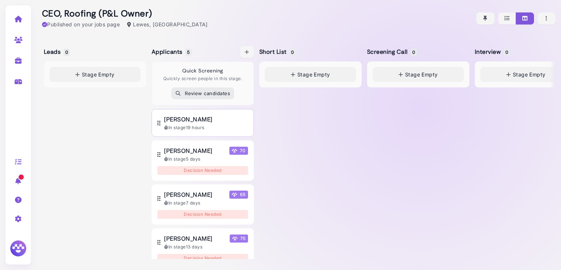 This screenshot has height=270, width=561. What do you see at coordinates (171, 52) in the screenshot?
I see `h5: Applicants` at bounding box center [171, 52].